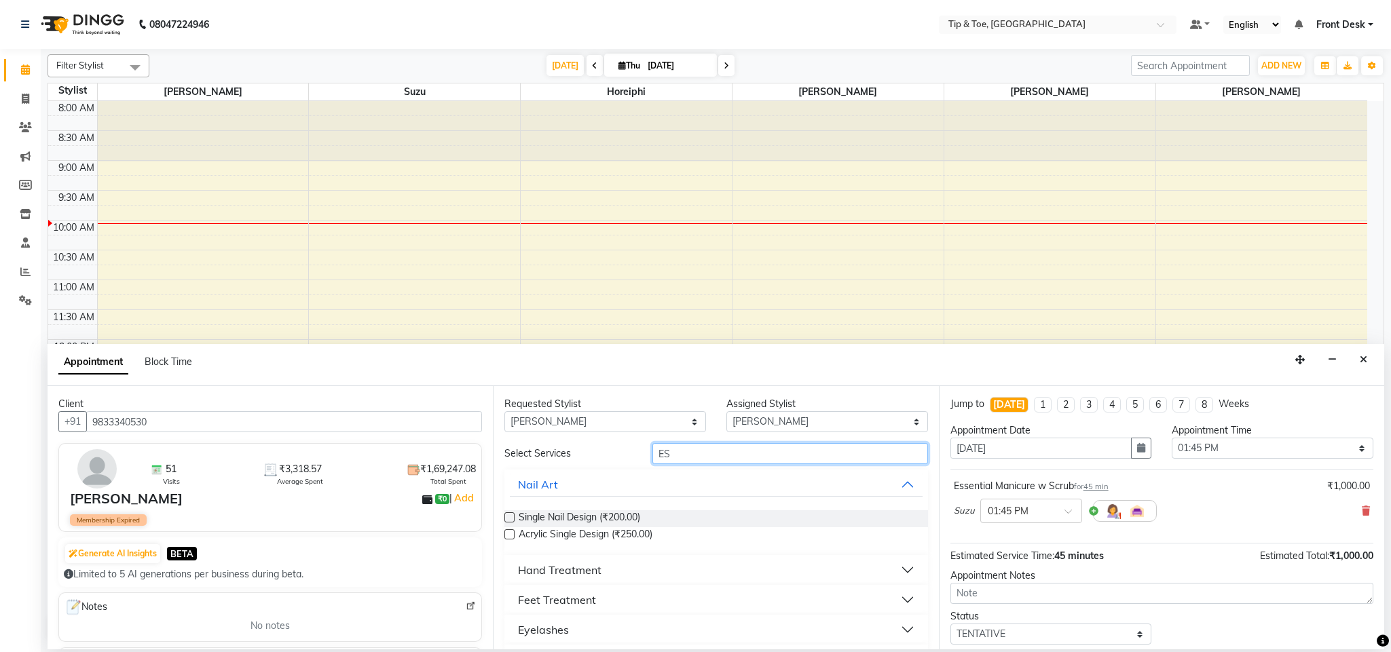  What do you see at coordinates (579, 519) in the screenshot?
I see `span: Single Nail Design (₹200.00)` at bounding box center [579, 519].